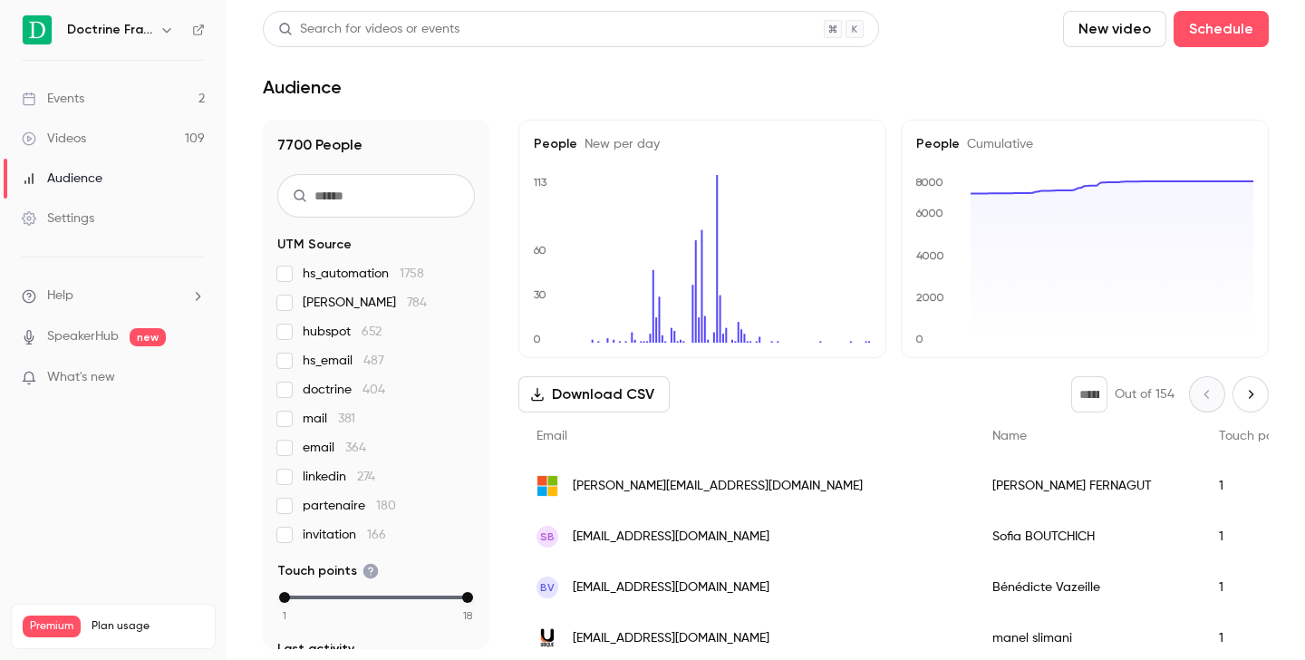 This screenshot has width=1305, height=660. What do you see at coordinates (386, 506) in the screenshot?
I see `span: 180` at bounding box center [386, 506].